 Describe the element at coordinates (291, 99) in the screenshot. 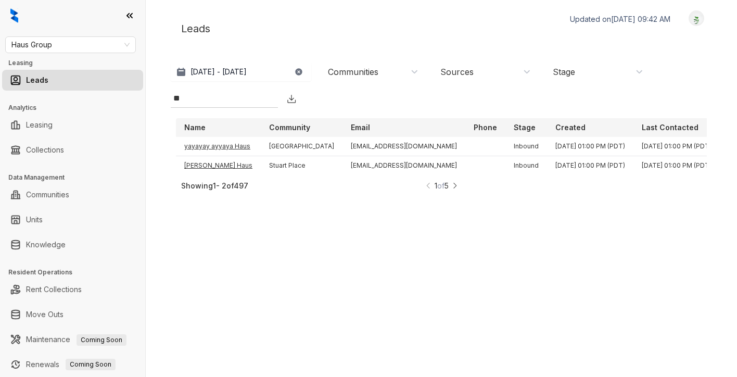

I see `img: Download` at that location.